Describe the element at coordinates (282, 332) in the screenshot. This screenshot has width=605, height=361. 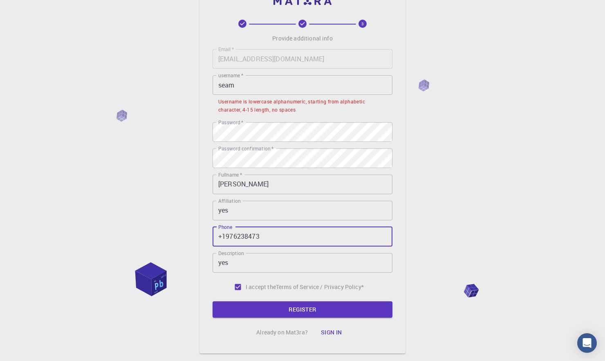
I see `p: Already on Mat3ra?` at that location.